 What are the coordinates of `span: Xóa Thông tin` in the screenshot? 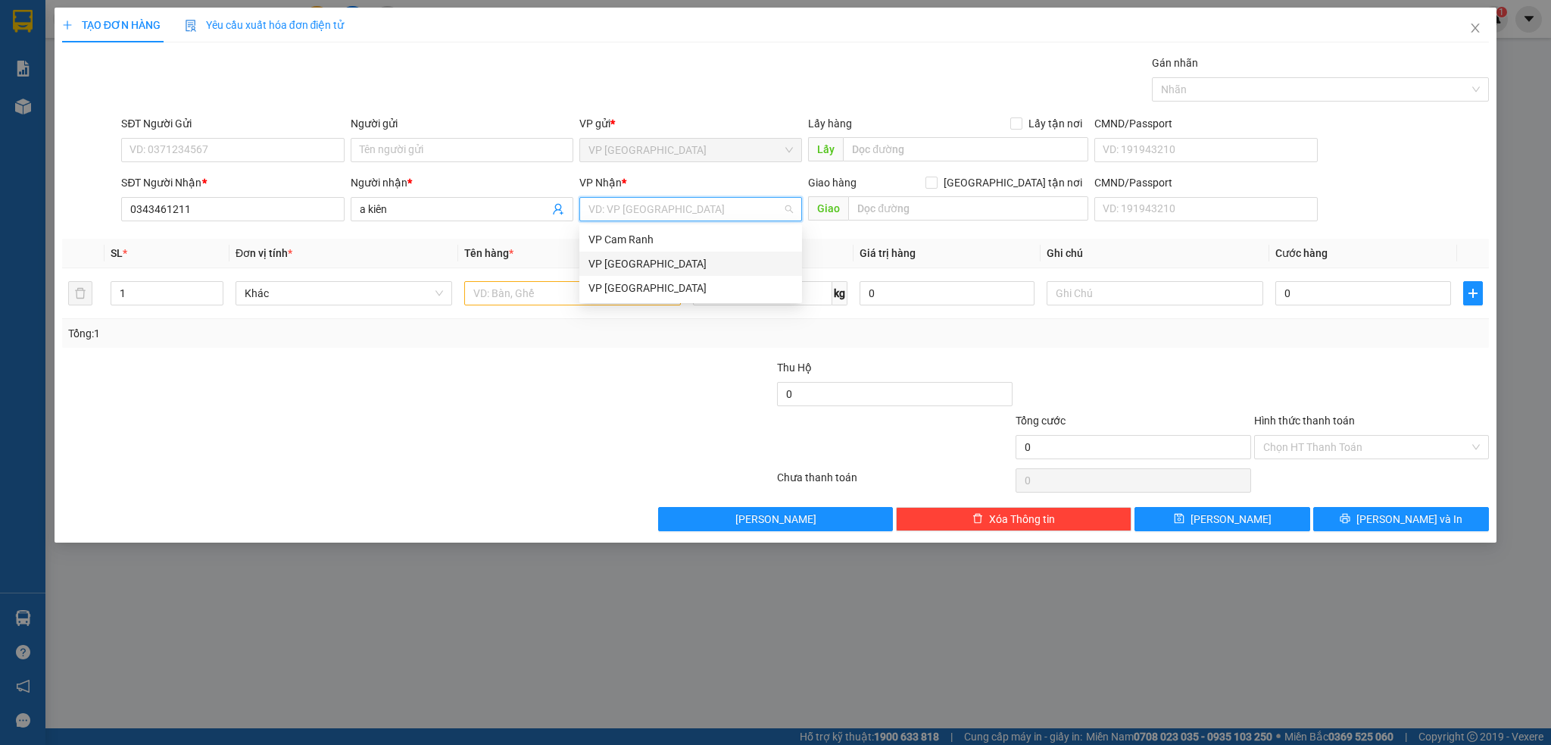 It's located at (1022, 519).